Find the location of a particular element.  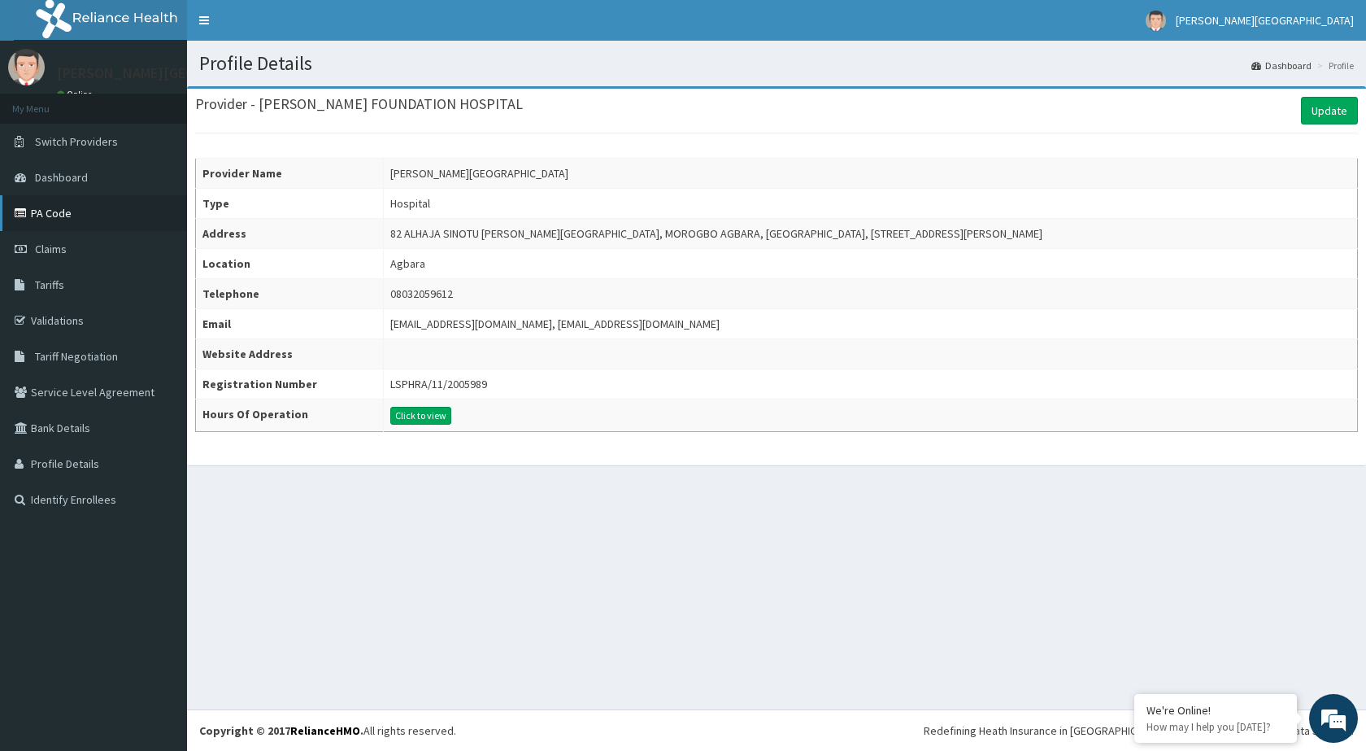

span: Switch Providers is located at coordinates (76, 142).